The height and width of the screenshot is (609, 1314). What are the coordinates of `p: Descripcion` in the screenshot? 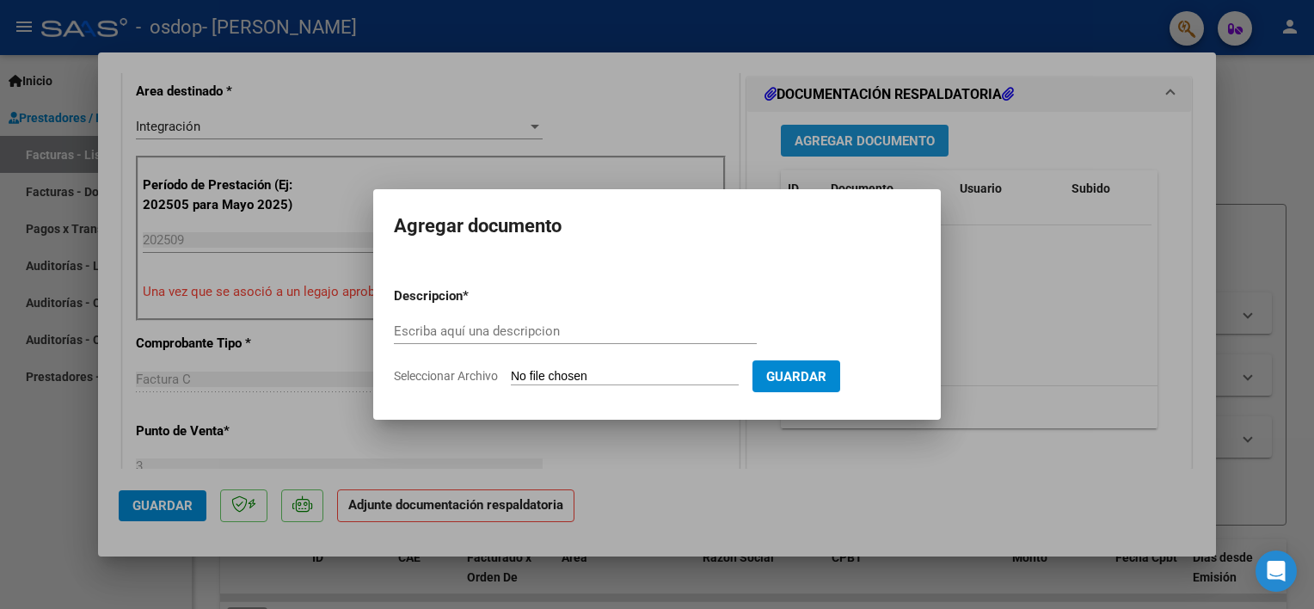 It's located at (473, 296).